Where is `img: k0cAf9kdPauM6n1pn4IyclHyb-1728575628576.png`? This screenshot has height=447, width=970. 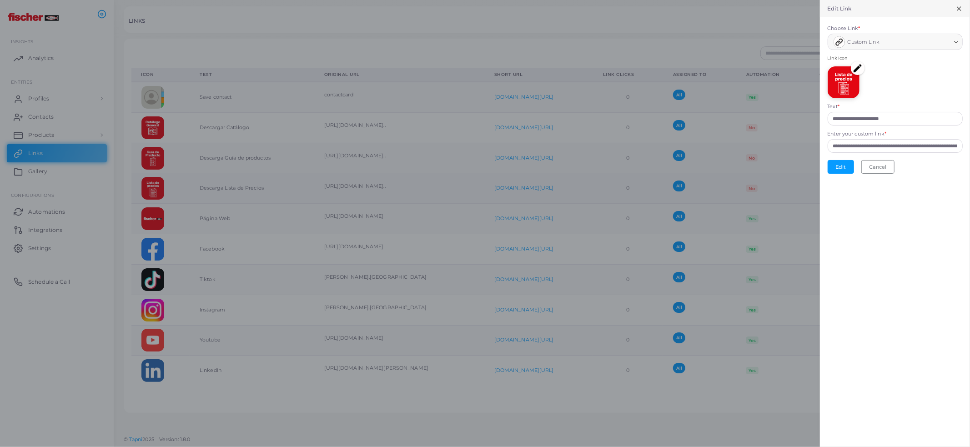 img: k0cAf9kdPauM6n1pn4IyclHyb-1728575628576.png is located at coordinates (844, 82).